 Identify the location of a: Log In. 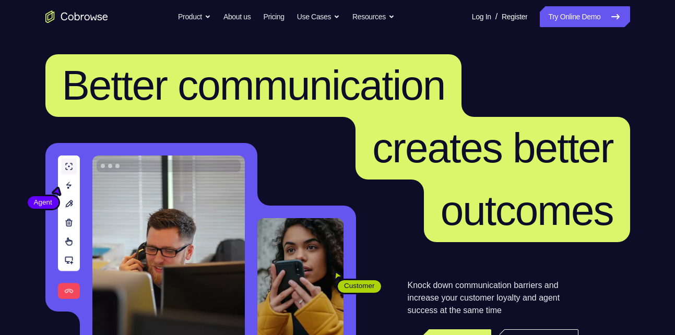
(481, 17).